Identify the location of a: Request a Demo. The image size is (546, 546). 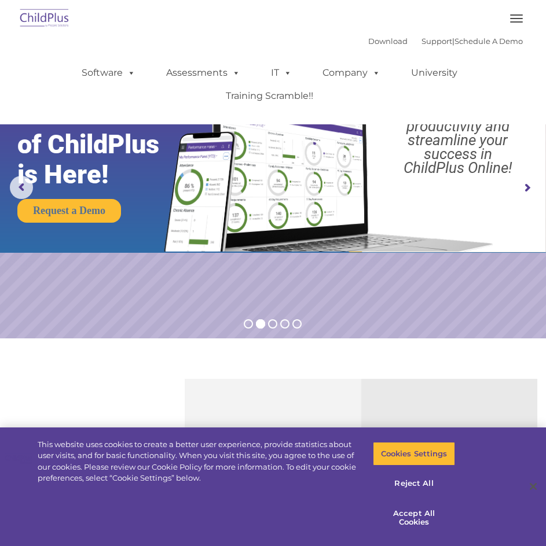
(69, 211).